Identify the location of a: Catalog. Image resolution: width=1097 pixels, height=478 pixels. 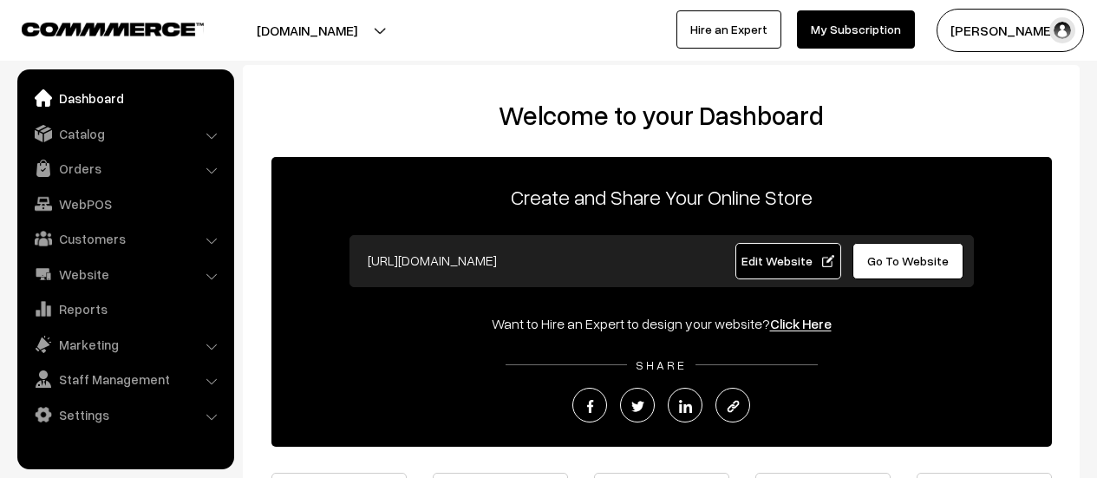
(125, 134).